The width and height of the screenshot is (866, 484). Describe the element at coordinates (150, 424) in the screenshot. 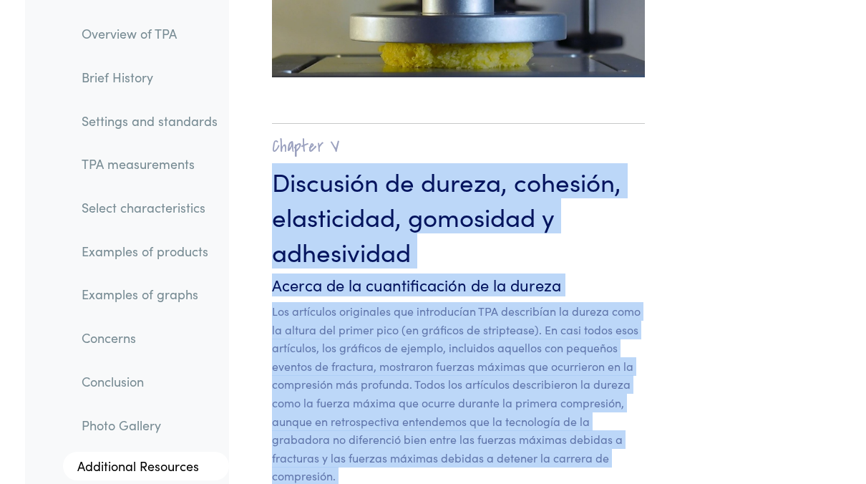

I see `a: Photo Gallery` at that location.